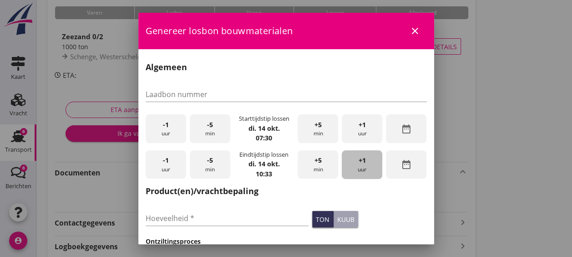 This screenshot has width=572, height=257. Describe the element at coordinates (286, 31) in the screenshot. I see `div: Genereer losbon bouwmaterialen` at that location.